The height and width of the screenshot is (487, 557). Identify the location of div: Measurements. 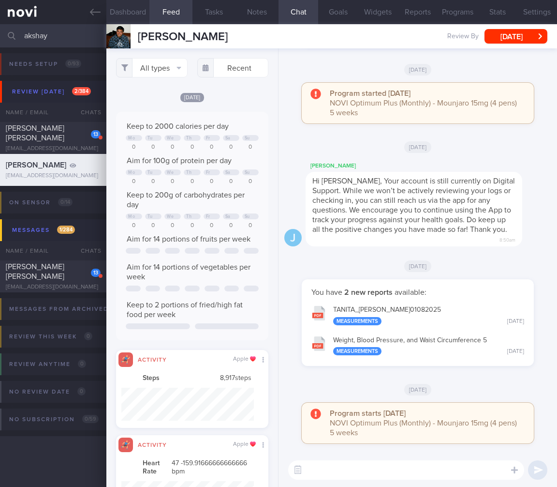
(357, 321).